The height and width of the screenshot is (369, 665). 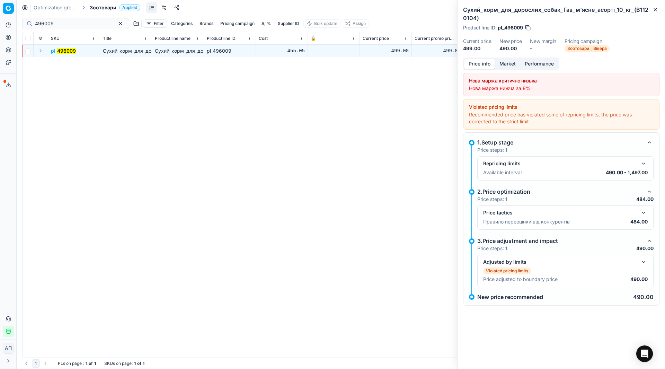 What do you see at coordinates (645, 354) in the screenshot?
I see `div: Open Intercom Messenger` at bounding box center [645, 354].